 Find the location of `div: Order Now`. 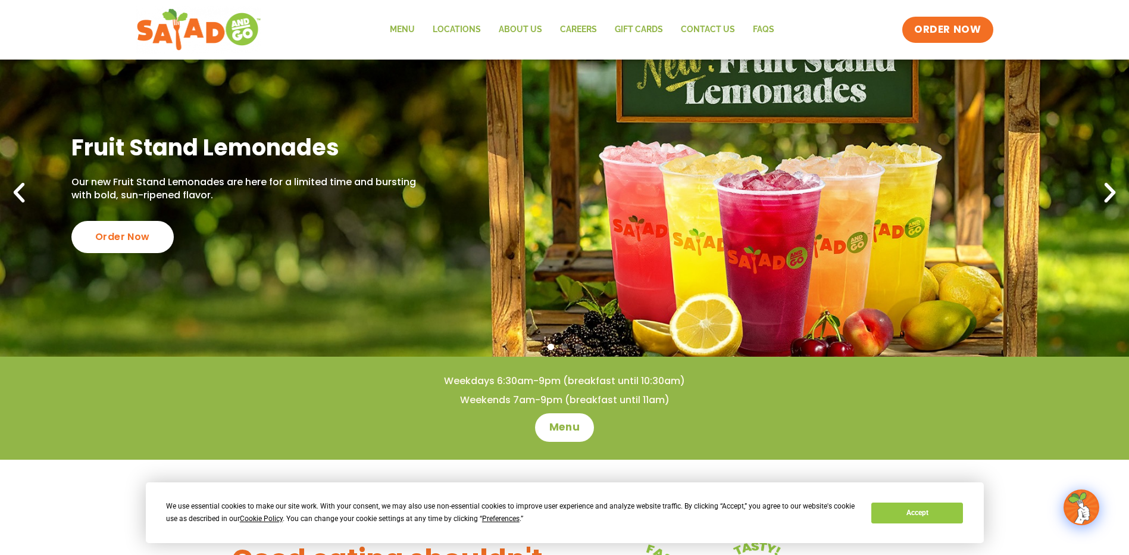

div: Order Now is located at coordinates (123, 237).